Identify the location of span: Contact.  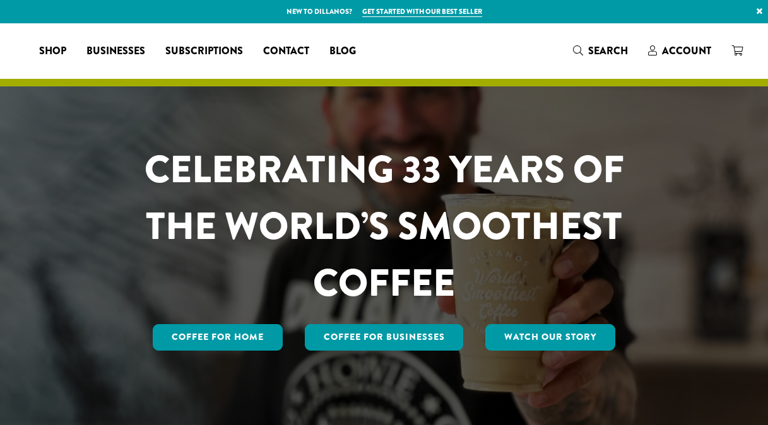
(286, 51).